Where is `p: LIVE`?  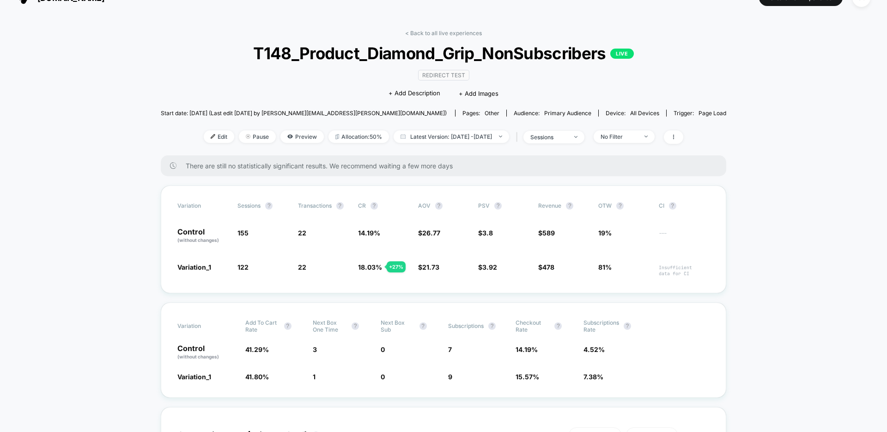
p: LIVE is located at coordinates (622, 54).